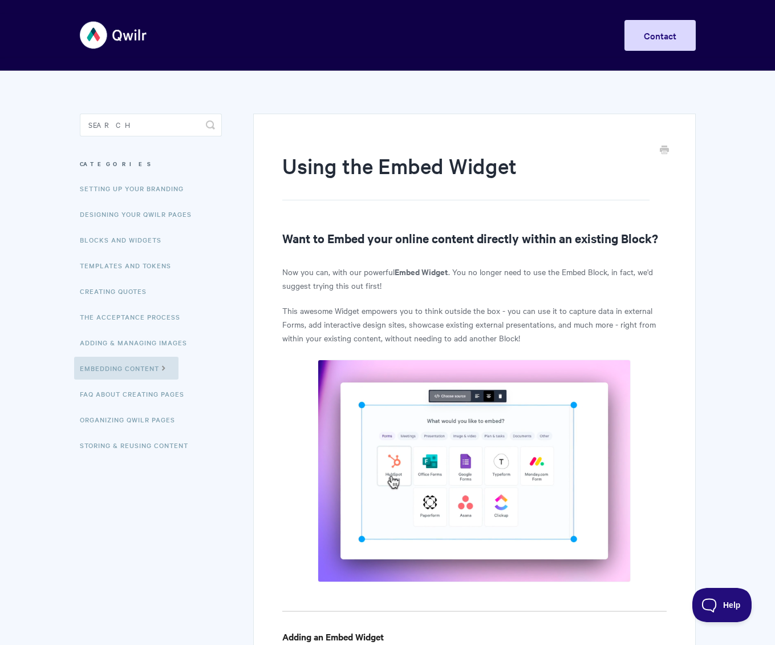  What do you see at coordinates (126, 368) in the screenshot?
I see `a: Embedding Content` at bounding box center [126, 368].